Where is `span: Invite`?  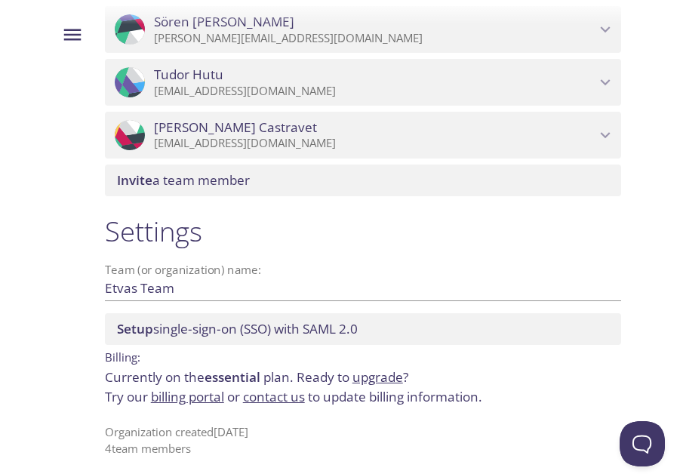
span: Invite is located at coordinates (134, 180).